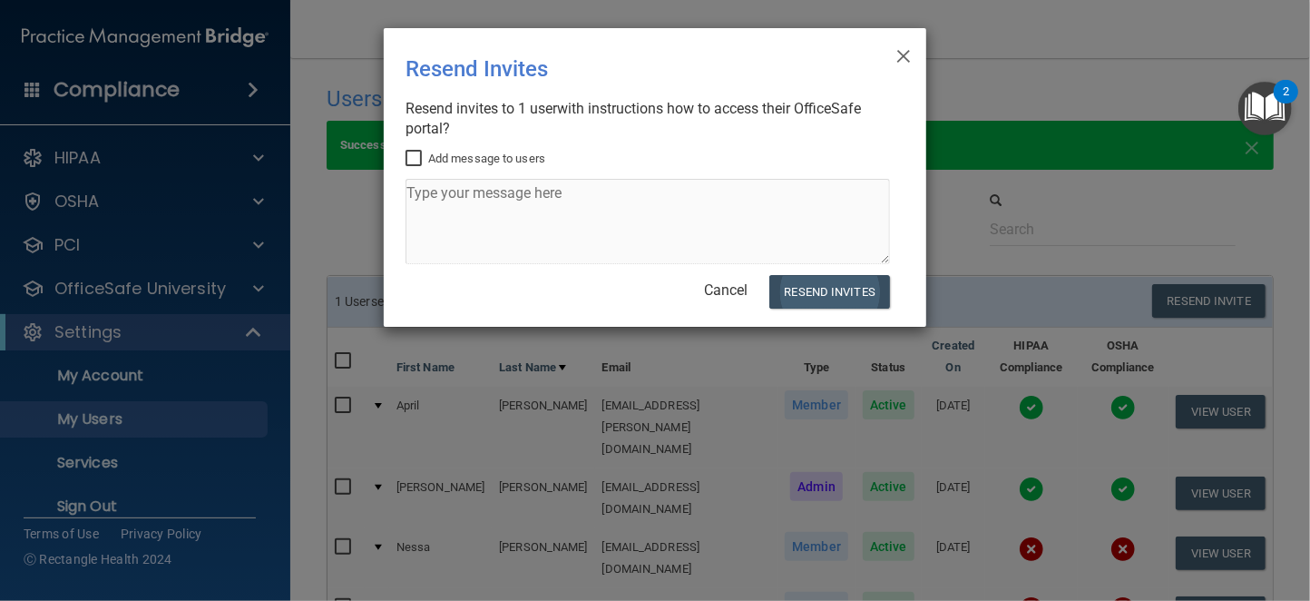  I want to click on div: Resend Invites, so click(618, 69).